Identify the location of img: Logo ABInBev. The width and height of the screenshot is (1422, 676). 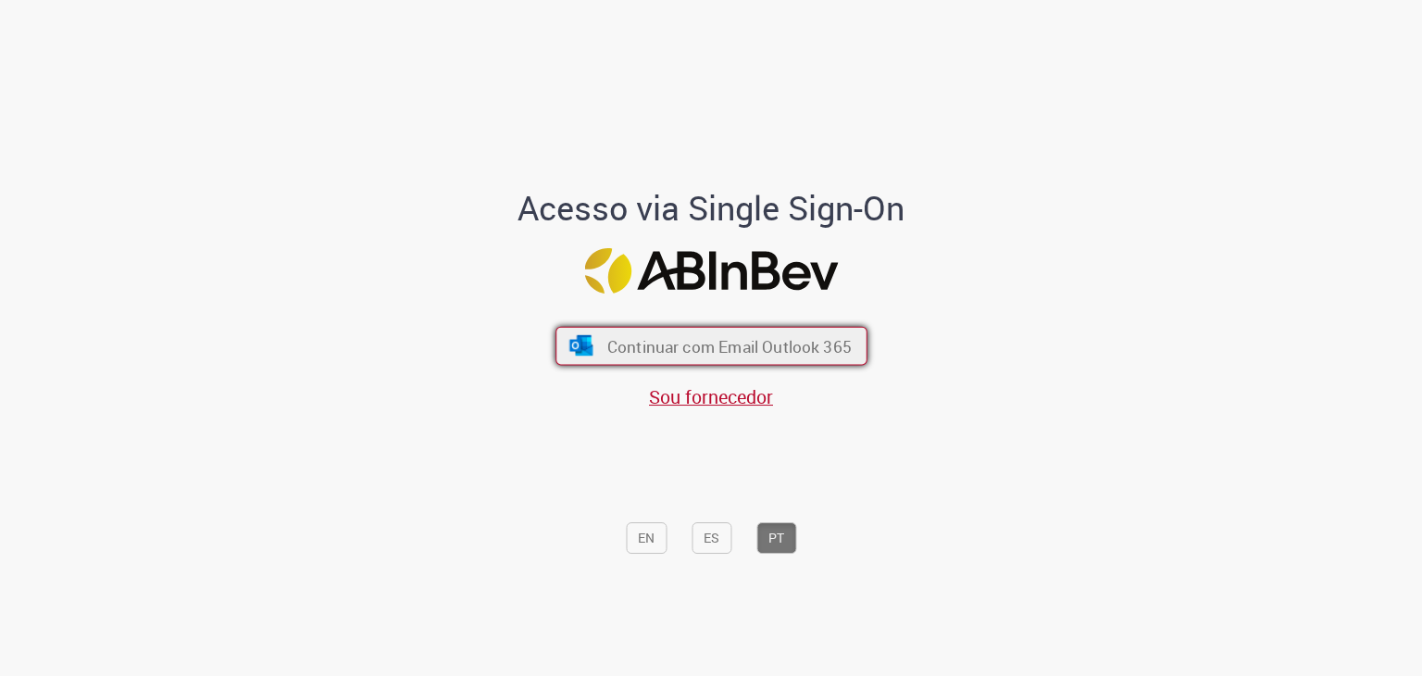
(711, 270).